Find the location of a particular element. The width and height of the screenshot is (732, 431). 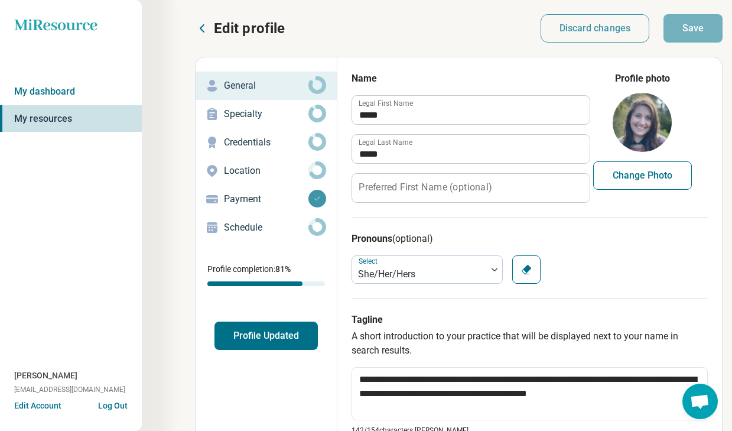

a: Location is located at coordinates (266, 171).